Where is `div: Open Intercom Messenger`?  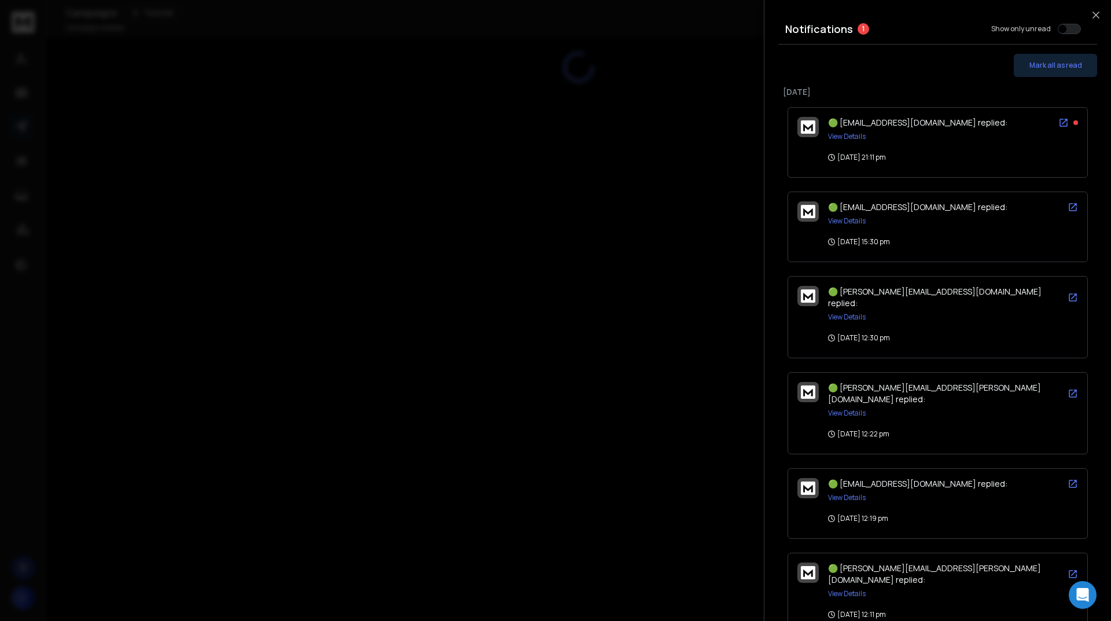 div: Open Intercom Messenger is located at coordinates (1082, 595).